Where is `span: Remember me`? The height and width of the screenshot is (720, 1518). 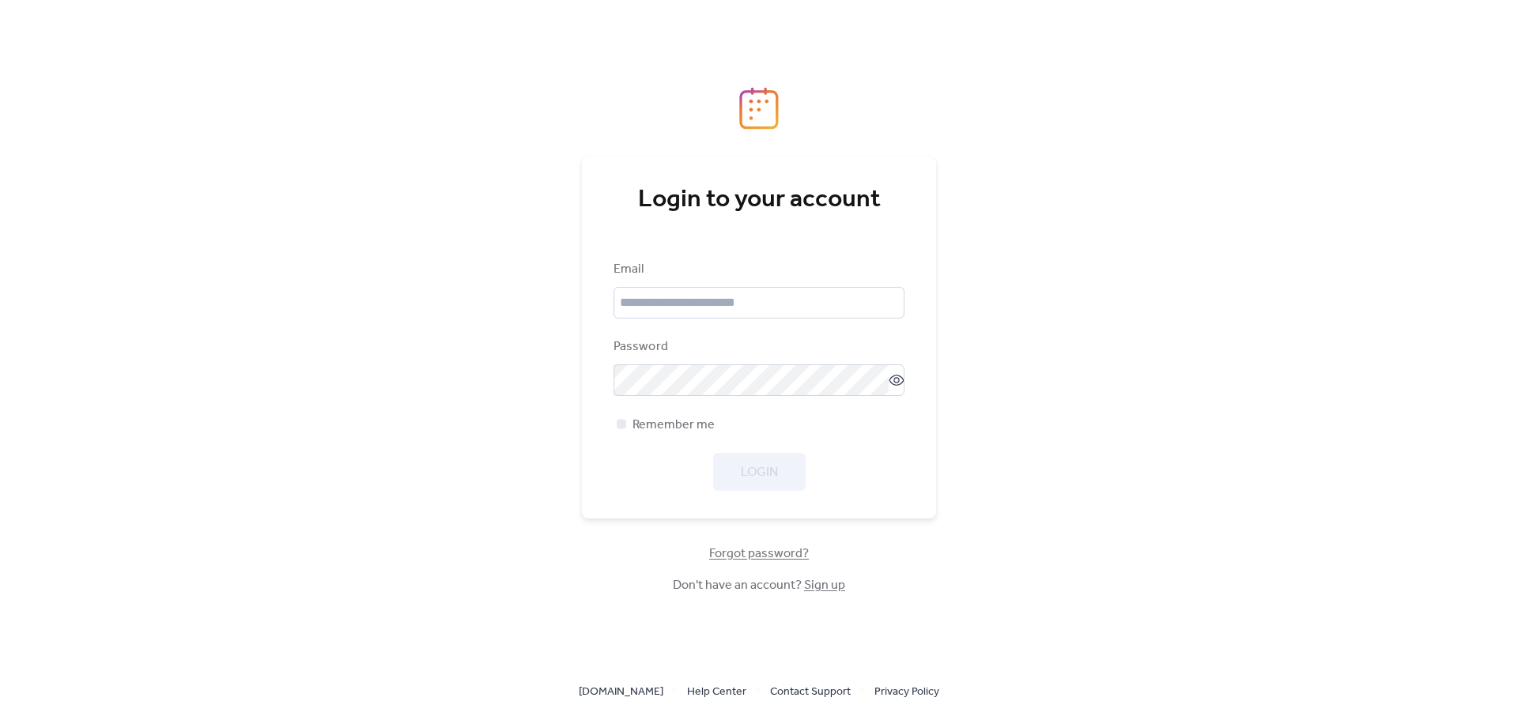
span: Remember me is located at coordinates (674, 425).